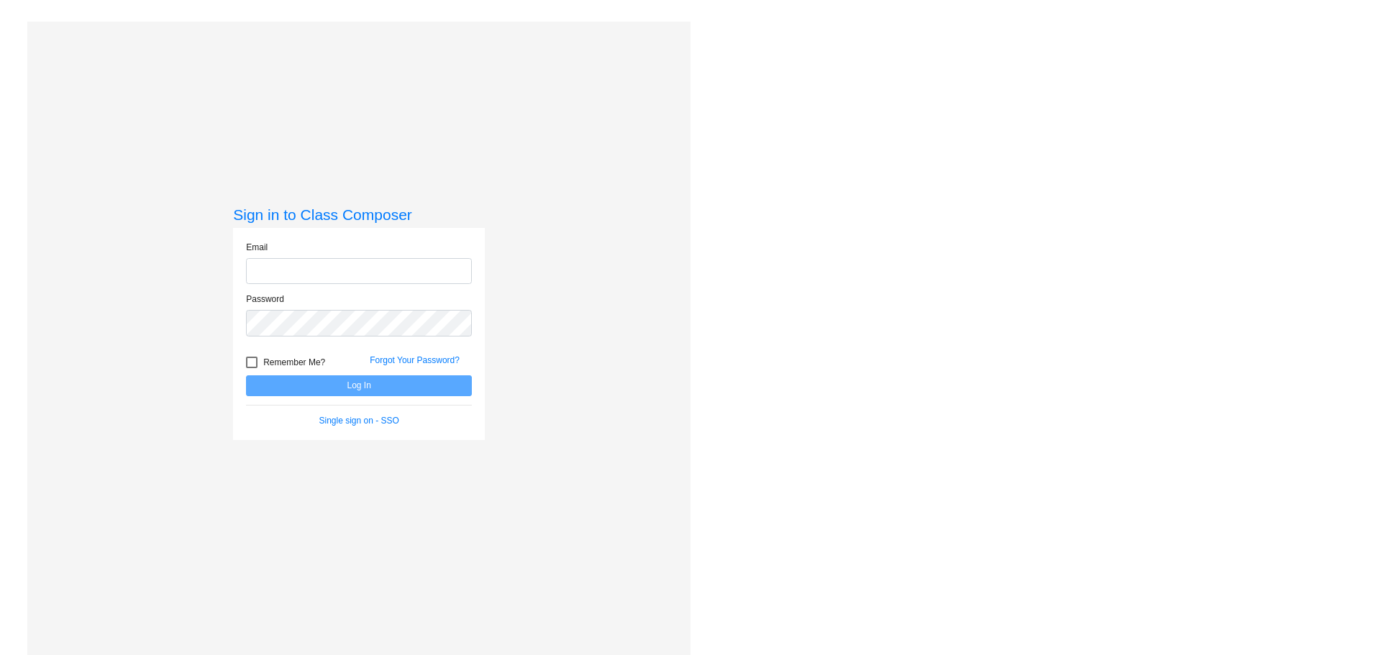  I want to click on a: Single sign on - SSO, so click(359, 421).